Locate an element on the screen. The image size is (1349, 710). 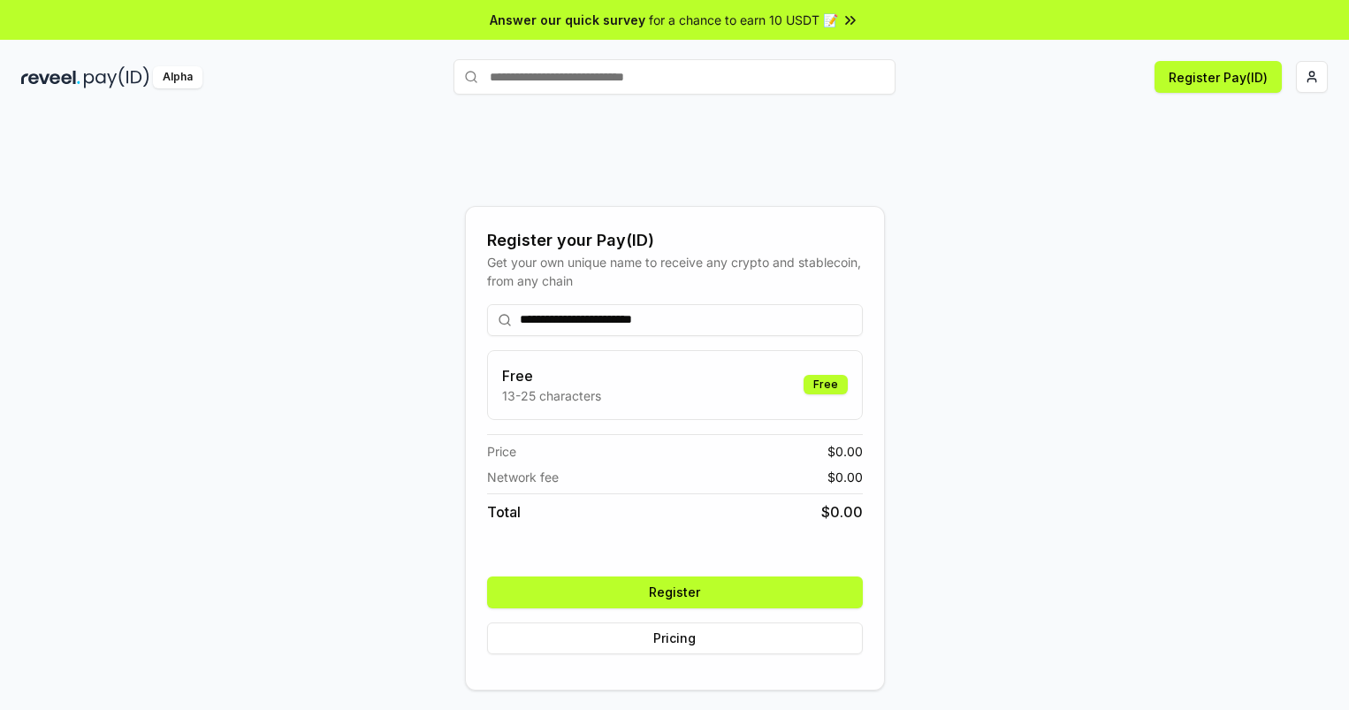
div: Get your own unique name to receive any crypto and stablecoin, from any chain is located at coordinates (675, 271).